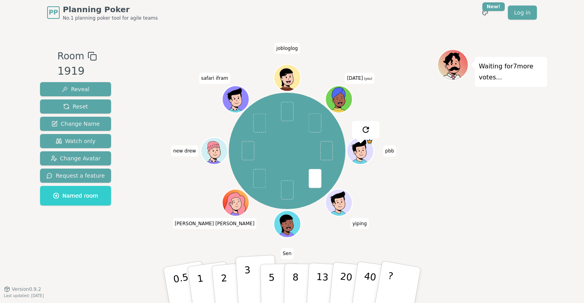  What do you see at coordinates (76, 158) in the screenshot?
I see `span: Change Avatar` at bounding box center [76, 158].